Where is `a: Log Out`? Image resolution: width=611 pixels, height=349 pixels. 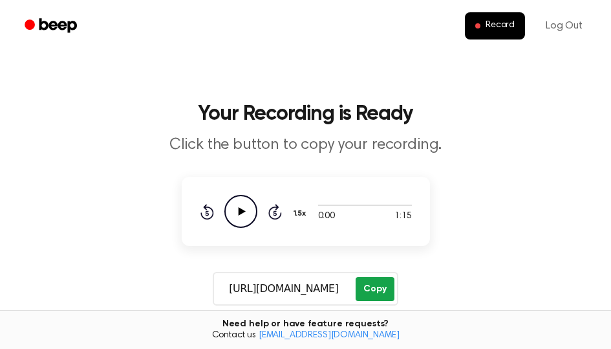 a: Log Out is located at coordinates (564, 26).